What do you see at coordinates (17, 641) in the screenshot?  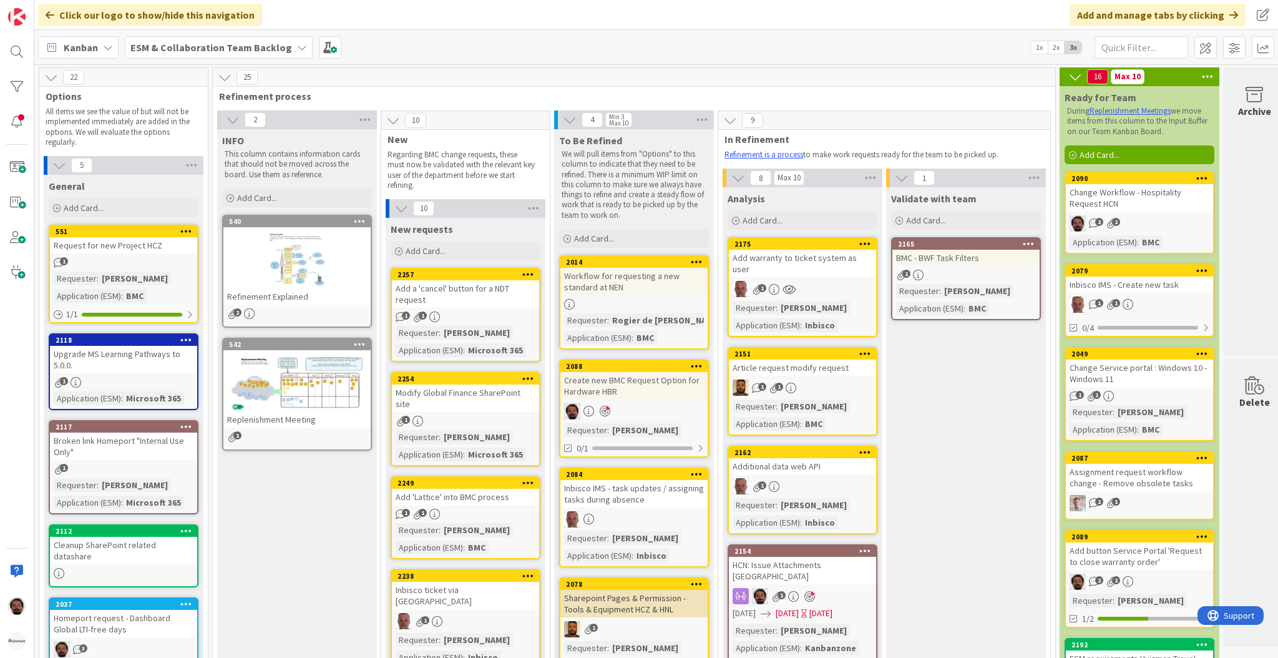 I see `img: avatar` at bounding box center [17, 641].